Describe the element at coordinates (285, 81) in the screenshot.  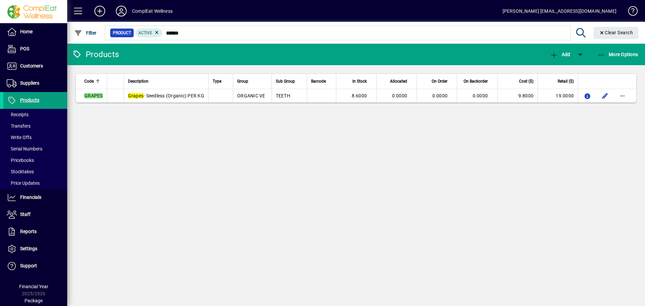
I see `span: Sub Group` at that location.